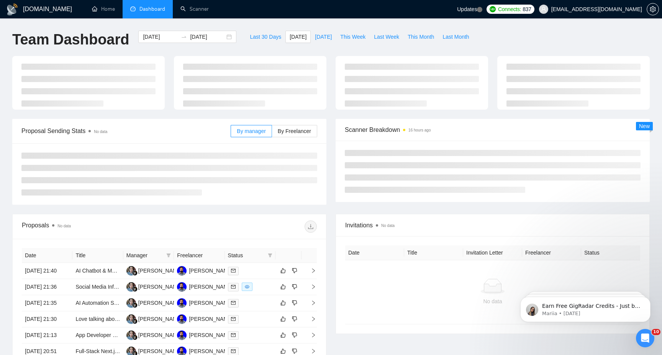 This screenshot has height=355, width=662. What do you see at coordinates (136, 303) in the screenshot?
I see `a: AI Automation Specialist for Business Optimization` at bounding box center [136, 303].